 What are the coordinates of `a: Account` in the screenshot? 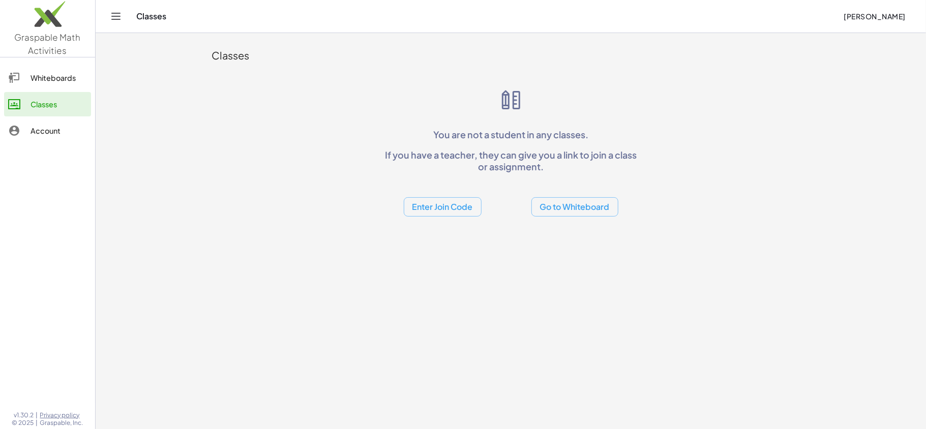 It's located at (47, 131).